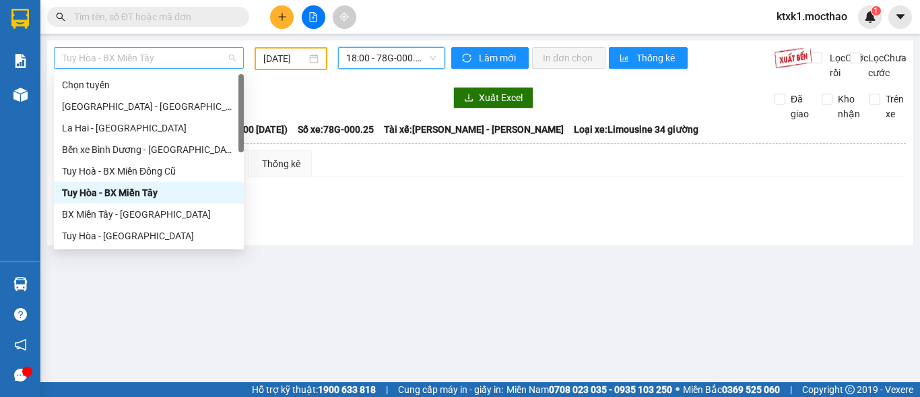 Image resolution: width=920 pixels, height=397 pixels. I want to click on button: bar-chartThống kê, so click(648, 58).